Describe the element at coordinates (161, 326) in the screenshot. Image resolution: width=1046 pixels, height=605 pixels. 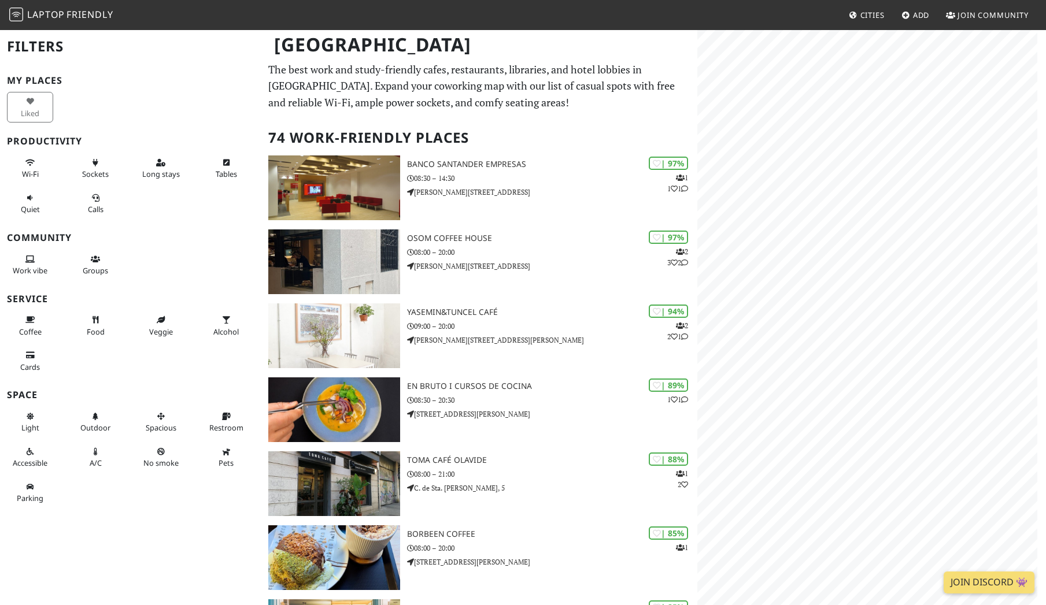
I see `button: Veggie` at that location.